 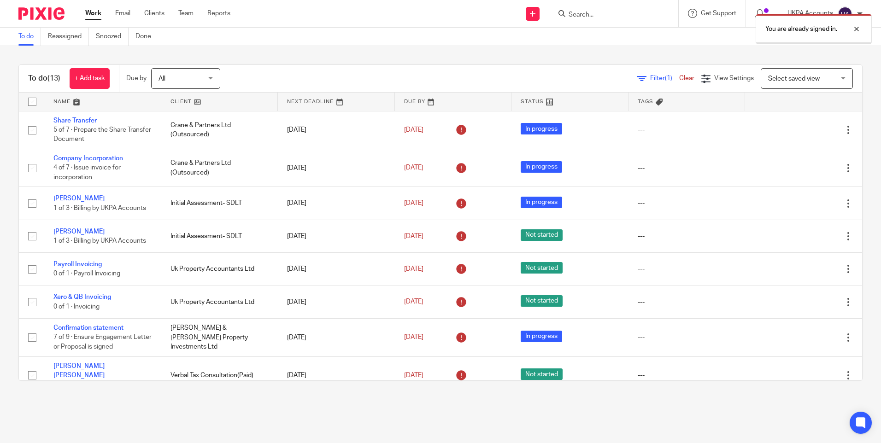 I want to click on a: Work, so click(x=93, y=13).